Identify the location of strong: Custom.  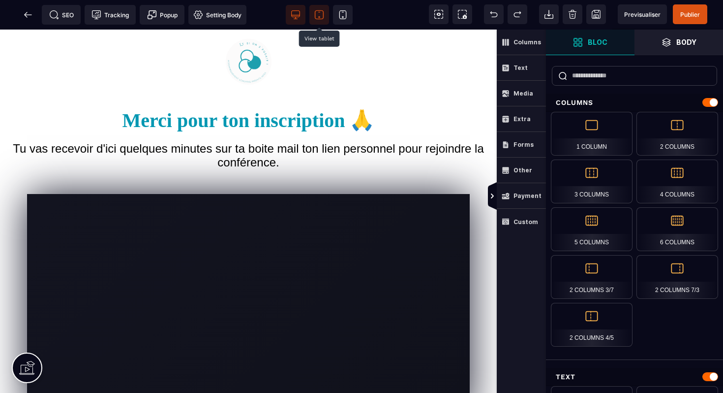
(526, 221).